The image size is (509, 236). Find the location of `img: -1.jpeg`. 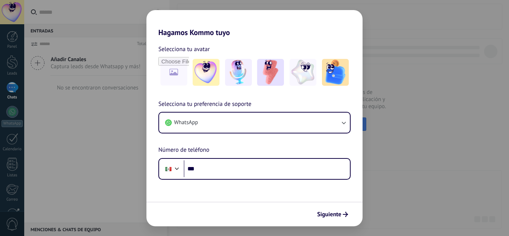

img: -1.jpeg is located at coordinates (206, 72).